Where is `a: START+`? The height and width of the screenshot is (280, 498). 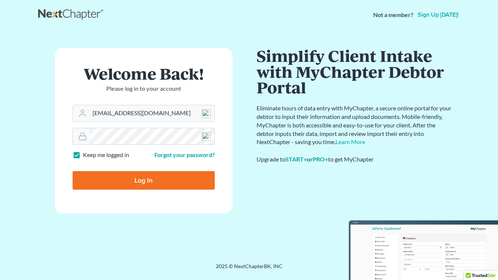 a: START+ is located at coordinates (296, 159).